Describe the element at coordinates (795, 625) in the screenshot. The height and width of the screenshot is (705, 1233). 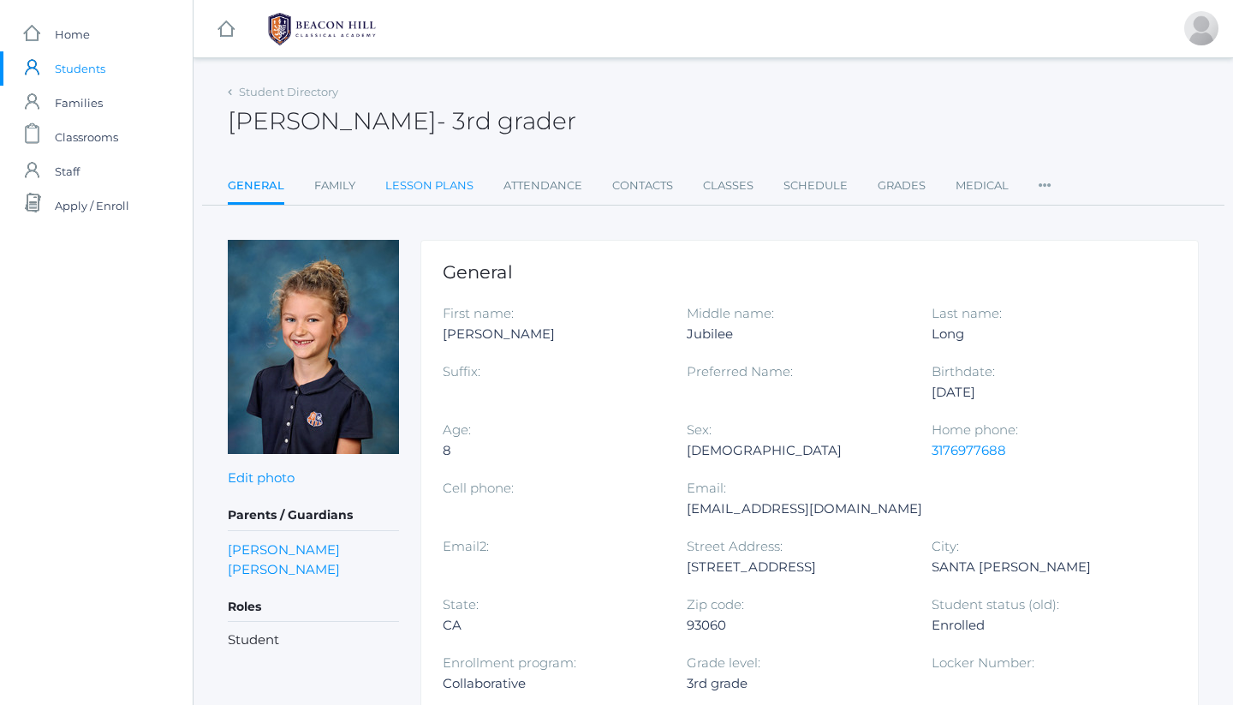
I see `div: 93060` at that location.